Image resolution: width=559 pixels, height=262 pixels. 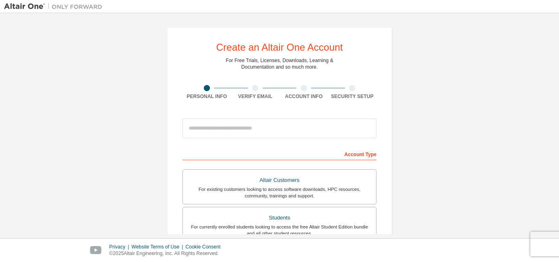 I want to click on div: For existing customers looking to access software downloads, HPC resources, community, trainings ..., so click(x=279, y=193).